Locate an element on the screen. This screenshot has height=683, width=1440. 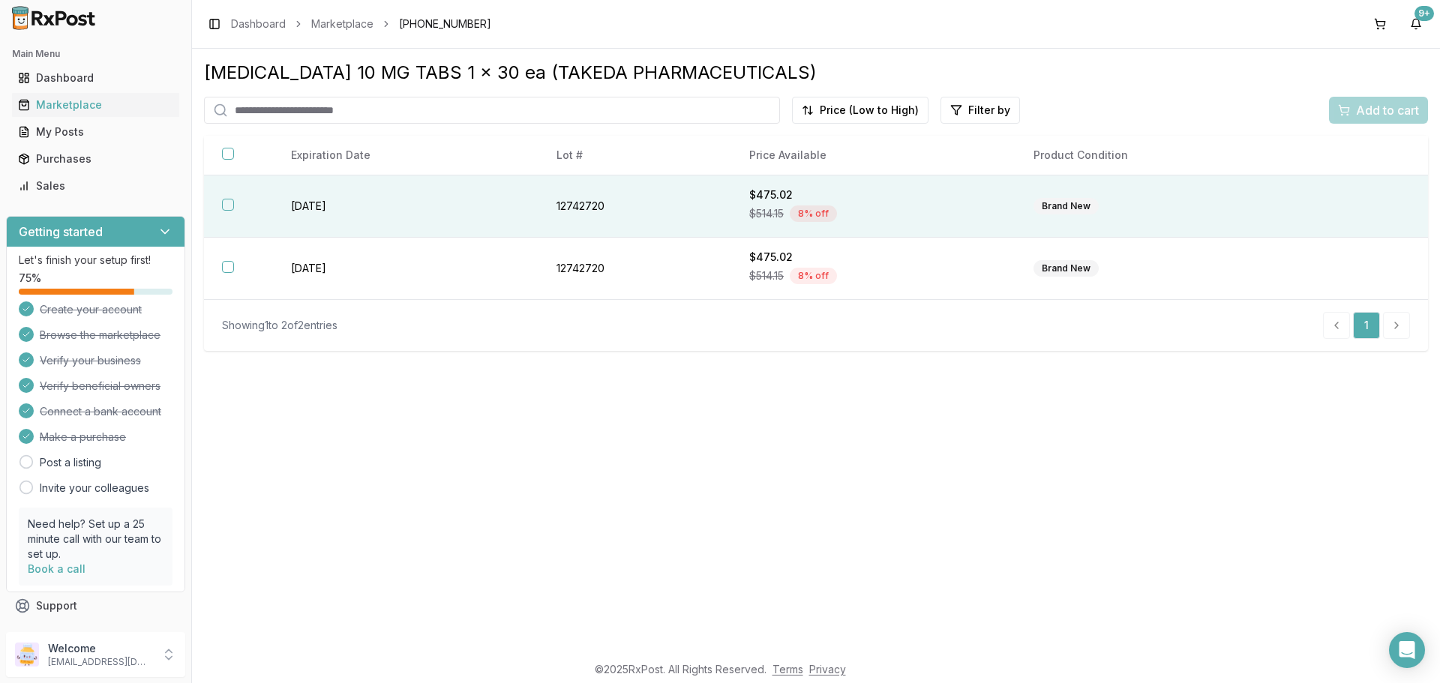
div: Purchases is located at coordinates (95, 159).